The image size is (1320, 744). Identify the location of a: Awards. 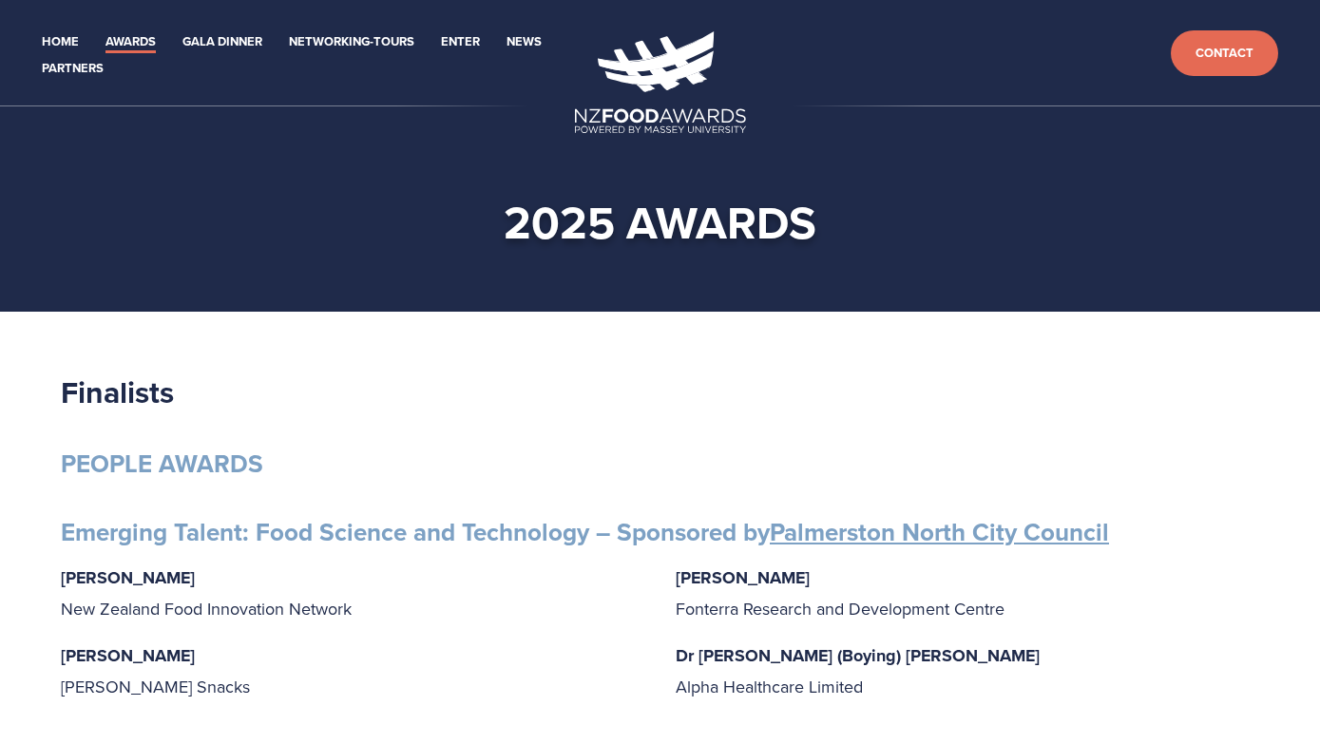
(130, 42).